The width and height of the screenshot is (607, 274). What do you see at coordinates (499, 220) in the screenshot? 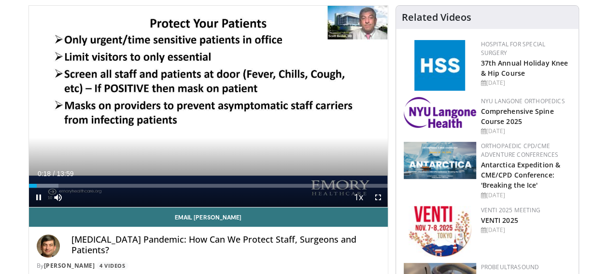
I see `a: VENTI 2025` at bounding box center [499, 220].